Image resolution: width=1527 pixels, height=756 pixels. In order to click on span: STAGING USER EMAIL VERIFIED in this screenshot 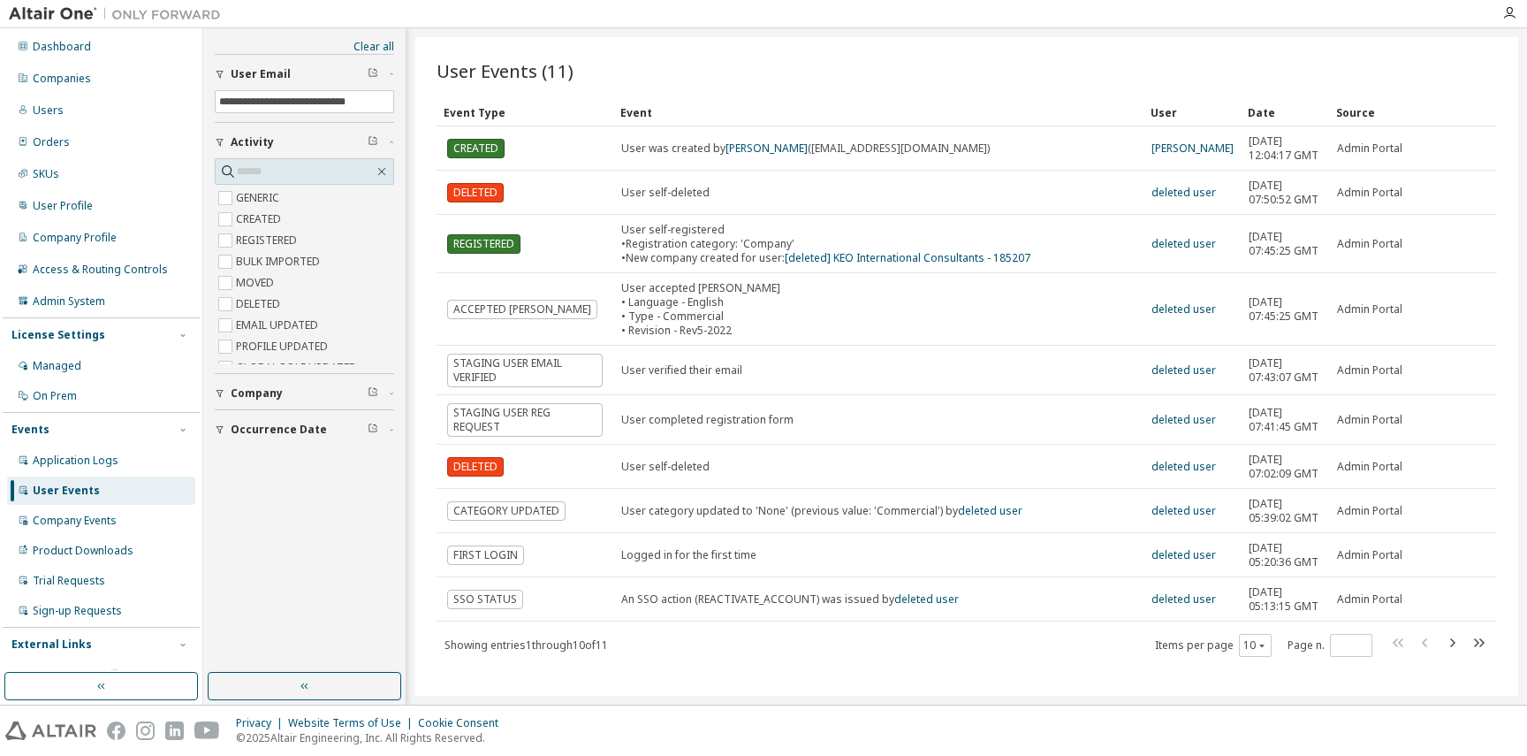, I will do `click(525, 370)`.